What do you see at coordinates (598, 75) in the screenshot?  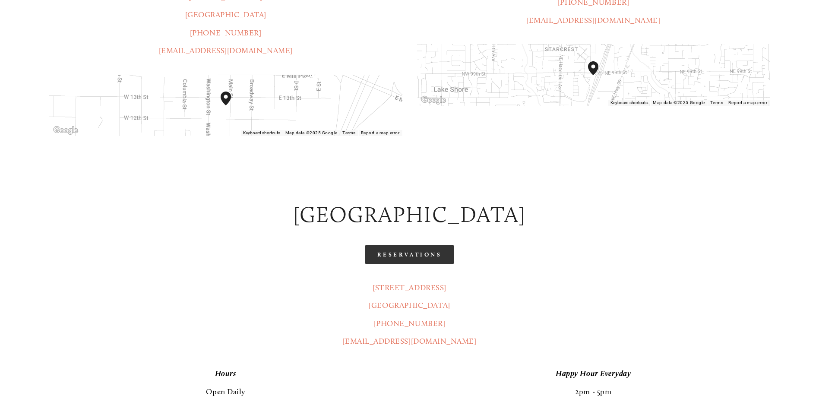 I see `div: Amaro's Table 816 Northeast 98th Circle Vancouver, WA, 98665, United States` at bounding box center [598, 75].